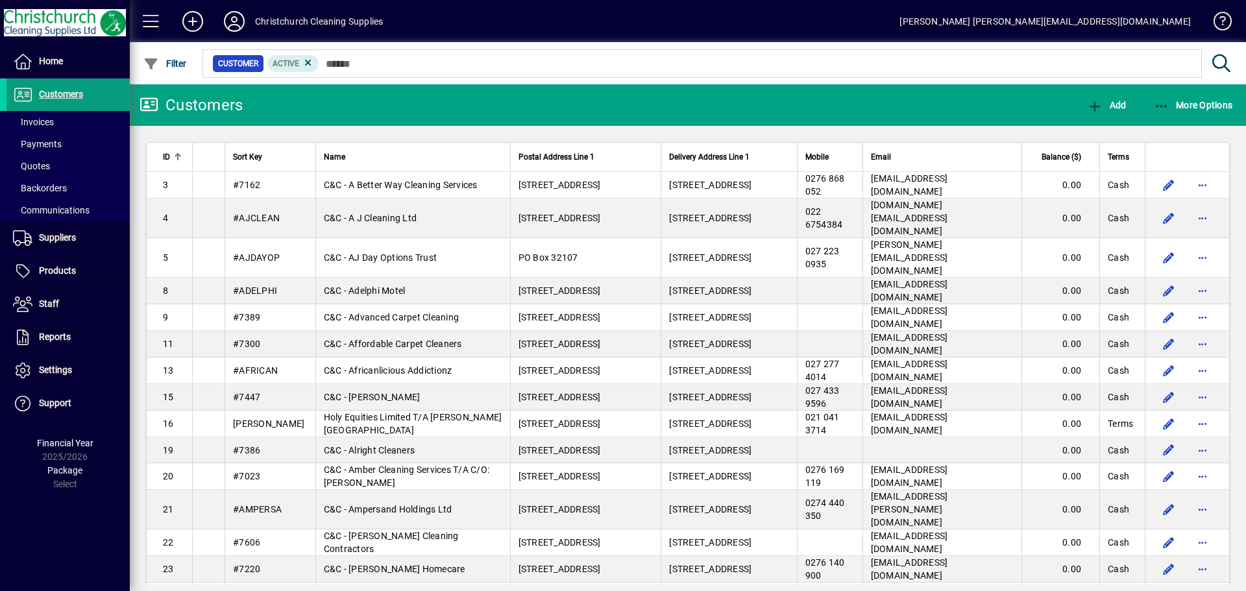 The image size is (1246, 591). What do you see at coordinates (57, 237) in the screenshot?
I see `span: Suppliers` at bounding box center [57, 237].